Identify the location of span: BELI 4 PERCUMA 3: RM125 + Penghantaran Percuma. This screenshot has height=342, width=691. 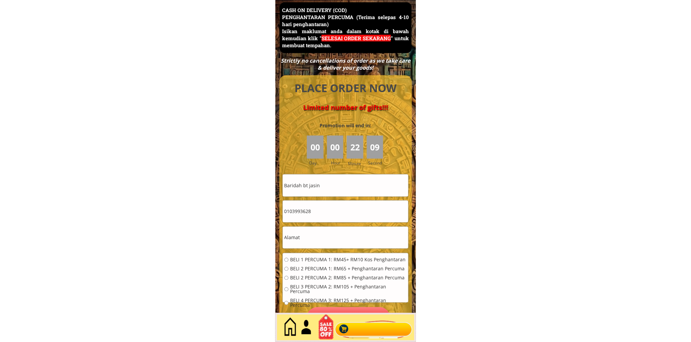
(348, 303).